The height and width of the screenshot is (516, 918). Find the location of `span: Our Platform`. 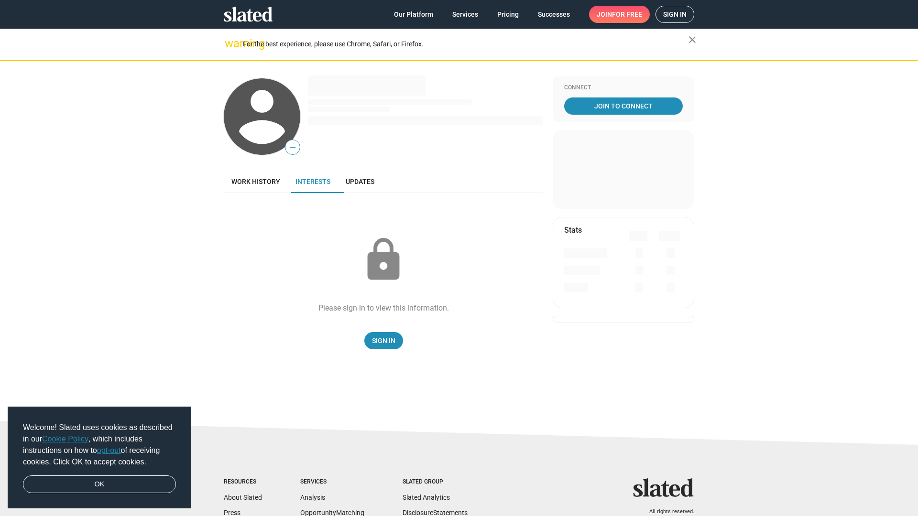

span: Our Platform is located at coordinates (414, 14).